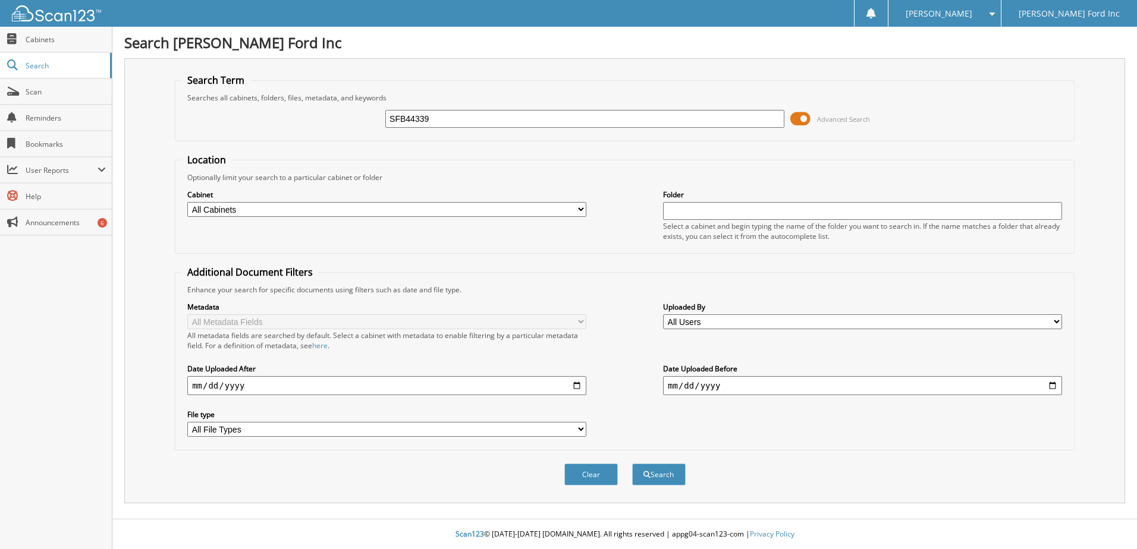 This screenshot has height=549, width=1137. I want to click on div: Select a cabinet and begin typing the name of the folder you want to search in. If the name match..., so click(862, 231).